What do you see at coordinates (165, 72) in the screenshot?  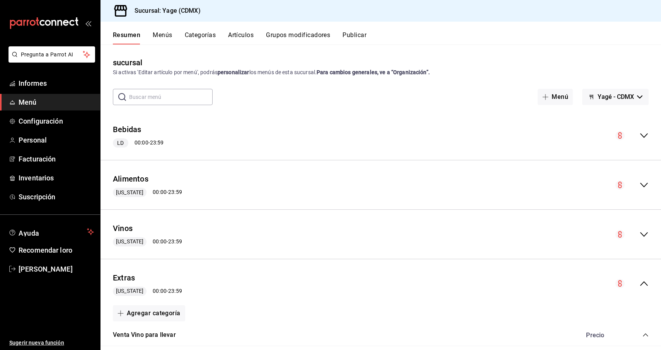 I see `font: Si activas 'Editar artículo por menú', podrás` at bounding box center [165, 72].